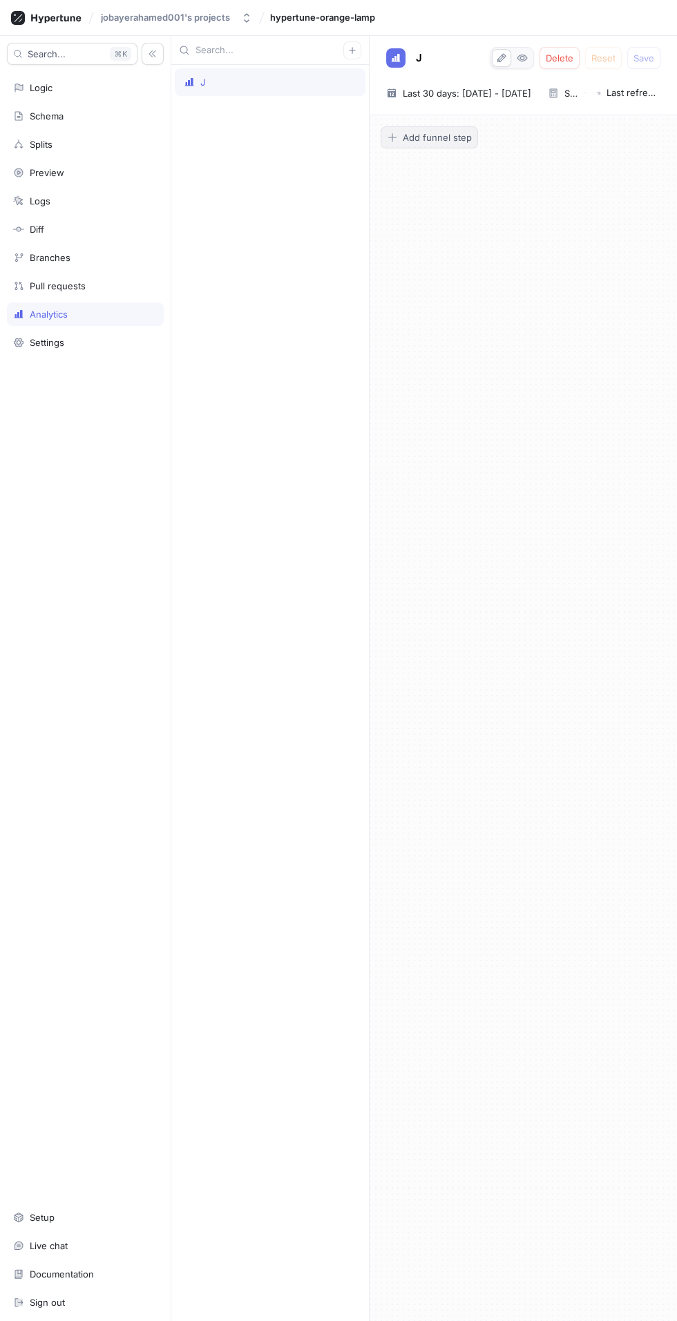 The height and width of the screenshot is (1321, 677). What do you see at coordinates (47, 173) in the screenshot?
I see `div: Preview` at bounding box center [47, 173].